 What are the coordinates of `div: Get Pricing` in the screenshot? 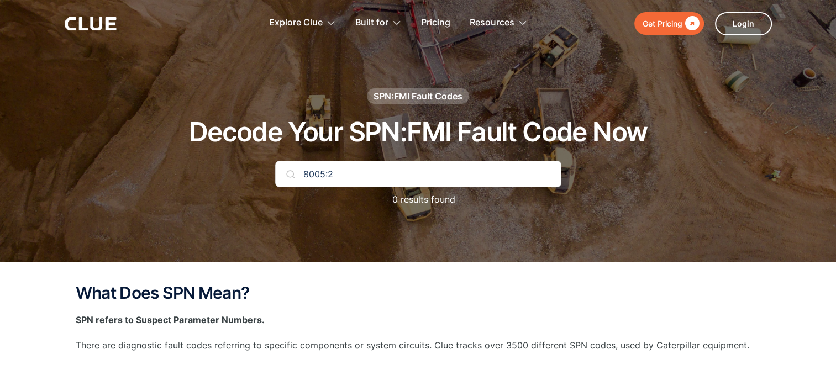 It's located at (663, 23).